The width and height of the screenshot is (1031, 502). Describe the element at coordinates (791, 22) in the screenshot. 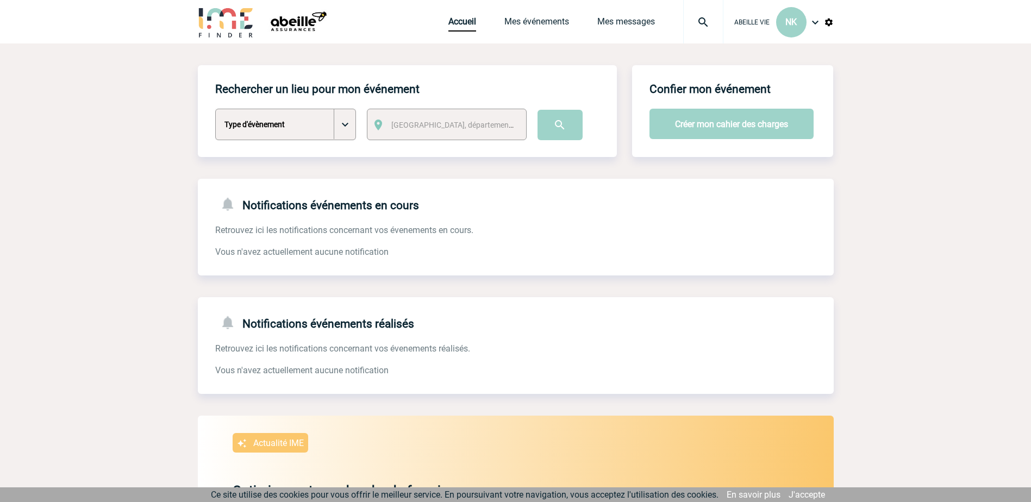

I see `span: NK` at that location.